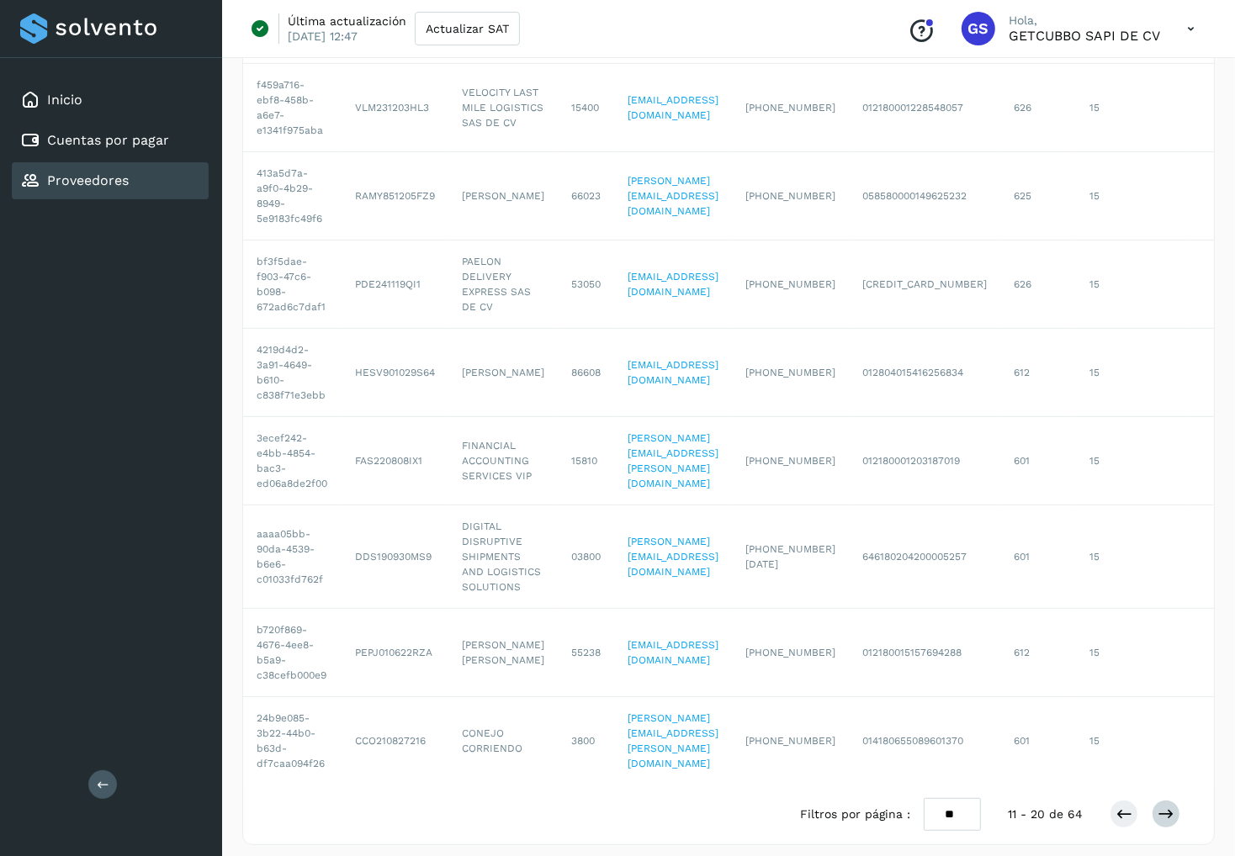 The height and width of the screenshot is (856, 1235). What do you see at coordinates (88, 180) in the screenshot?
I see `a: Proveedores` at bounding box center [88, 180].